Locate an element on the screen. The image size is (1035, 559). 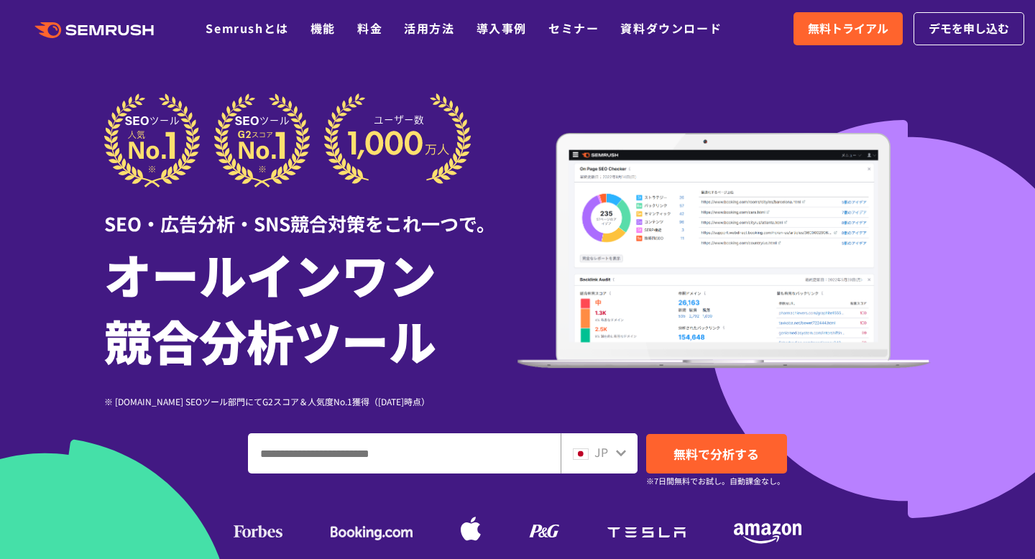
a: 活用方法 is located at coordinates (429, 28).